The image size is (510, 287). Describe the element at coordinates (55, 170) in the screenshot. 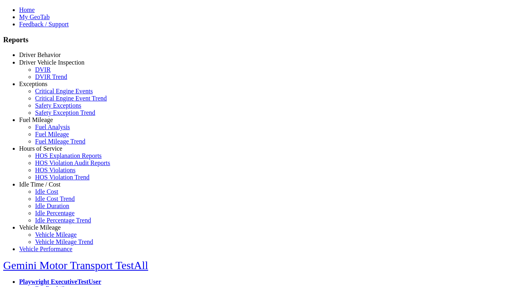

I see `a: HOS Violations` at that location.